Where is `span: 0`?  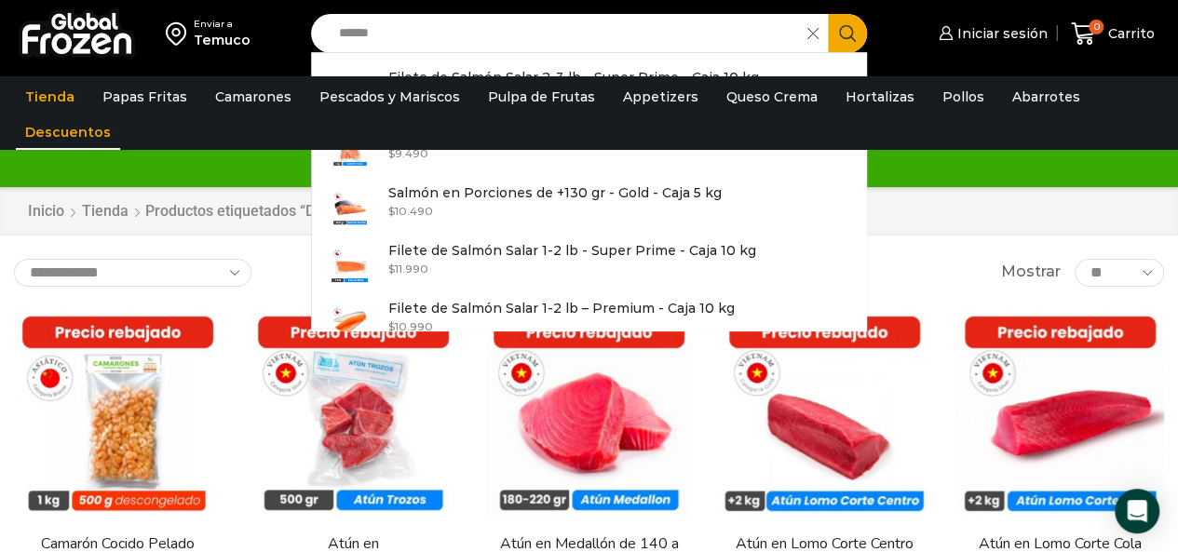
span: 0 is located at coordinates (1096, 27).